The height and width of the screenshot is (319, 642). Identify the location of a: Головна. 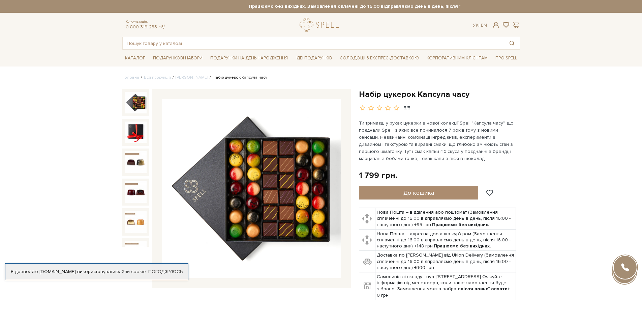
(131, 77).